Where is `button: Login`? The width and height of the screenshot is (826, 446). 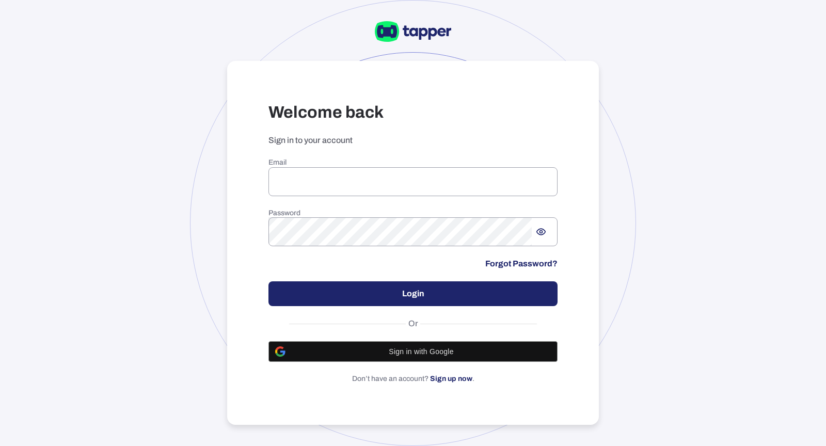 button: Login is located at coordinates (413, 294).